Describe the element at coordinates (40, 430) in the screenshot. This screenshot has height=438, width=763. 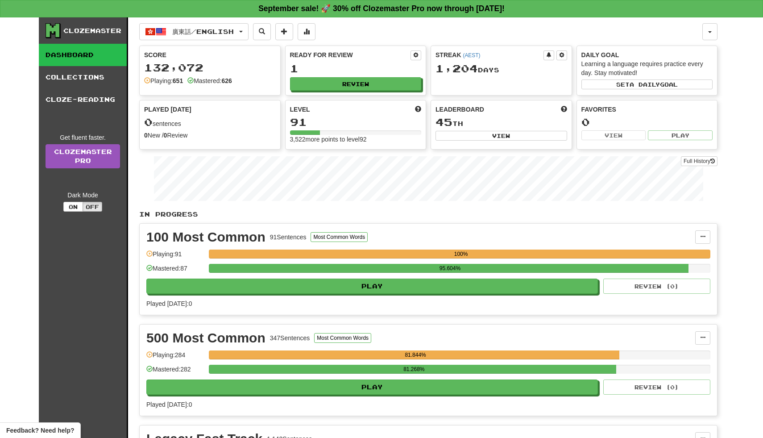
I see `span: Open feedback widget` at that location.